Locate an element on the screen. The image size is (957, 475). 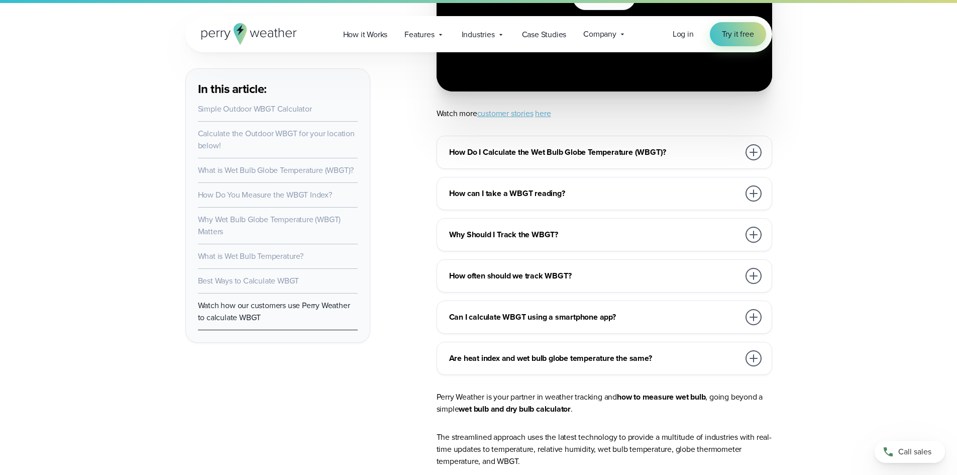
h3: How Do I Calculate the Wet Bulb Globe Temperature (WBGT)? is located at coordinates (594, 152).